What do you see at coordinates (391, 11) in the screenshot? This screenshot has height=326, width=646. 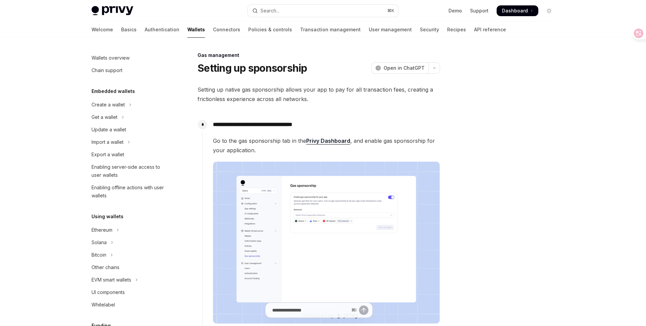 I see `span: ⌘ K` at bounding box center [391, 11].